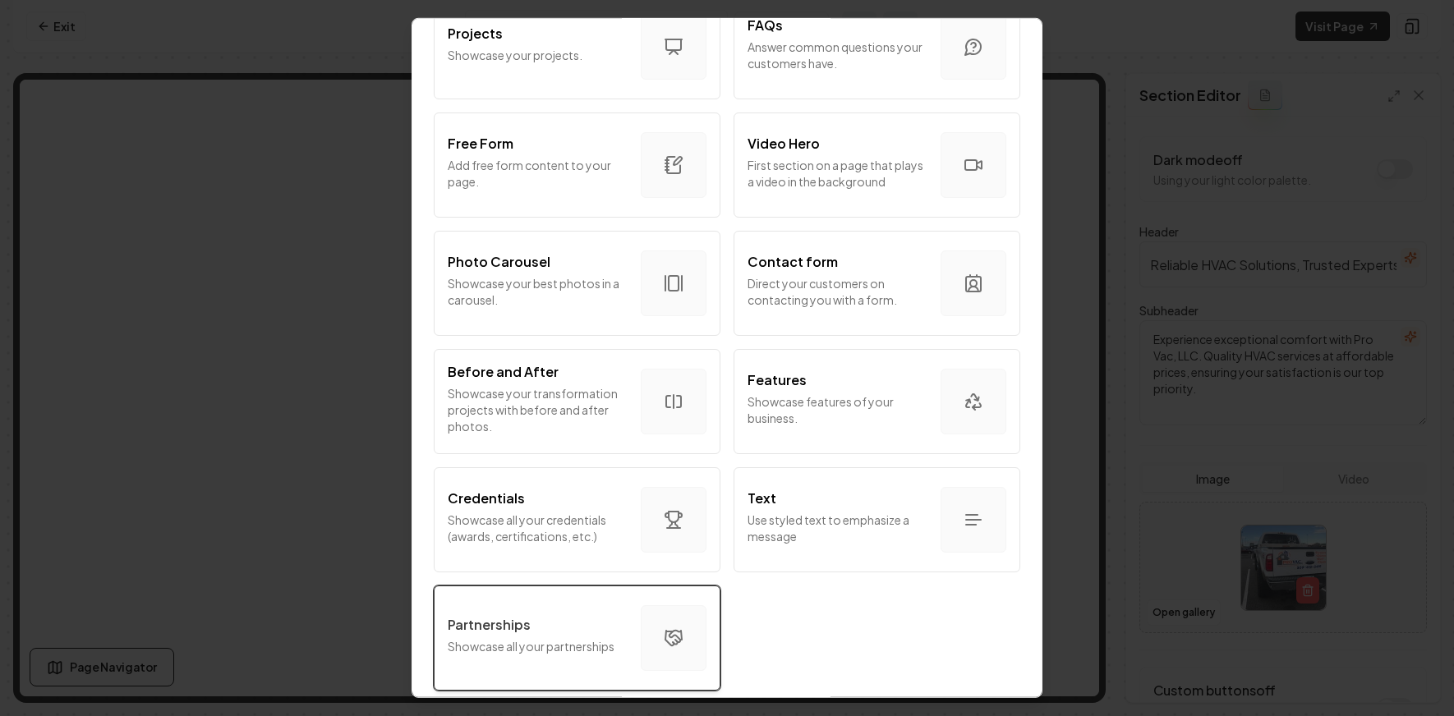 This screenshot has height=716, width=1454. What do you see at coordinates (577, 165) in the screenshot?
I see `button: Free FormAdd free form content to your page.` at bounding box center [577, 165].